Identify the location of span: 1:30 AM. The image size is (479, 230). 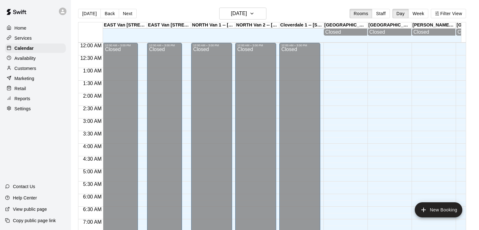
(92, 83).